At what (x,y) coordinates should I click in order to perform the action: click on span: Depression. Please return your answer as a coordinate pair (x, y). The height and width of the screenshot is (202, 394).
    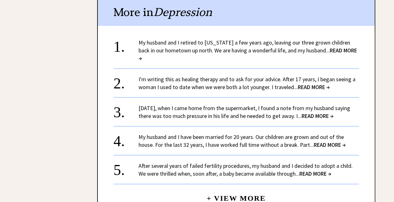
    Looking at the image, I should click on (183, 12).